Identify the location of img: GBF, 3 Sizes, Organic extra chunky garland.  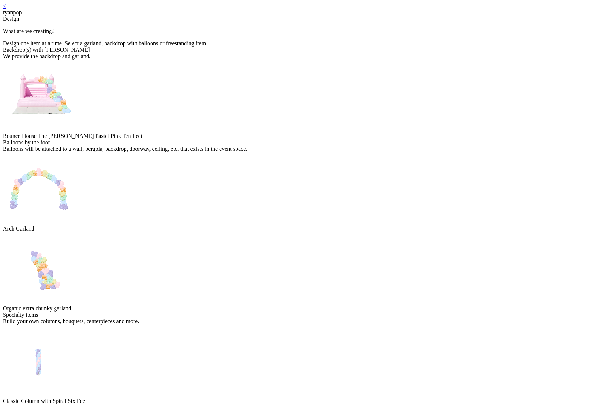
(39, 268).